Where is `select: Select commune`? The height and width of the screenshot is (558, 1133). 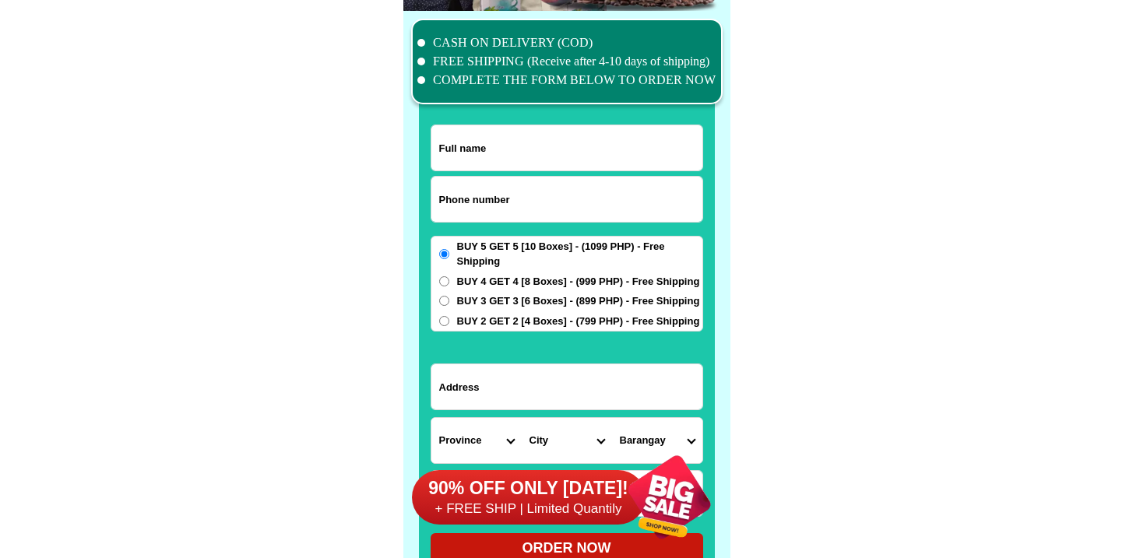 select: Select commune is located at coordinates (657, 441).